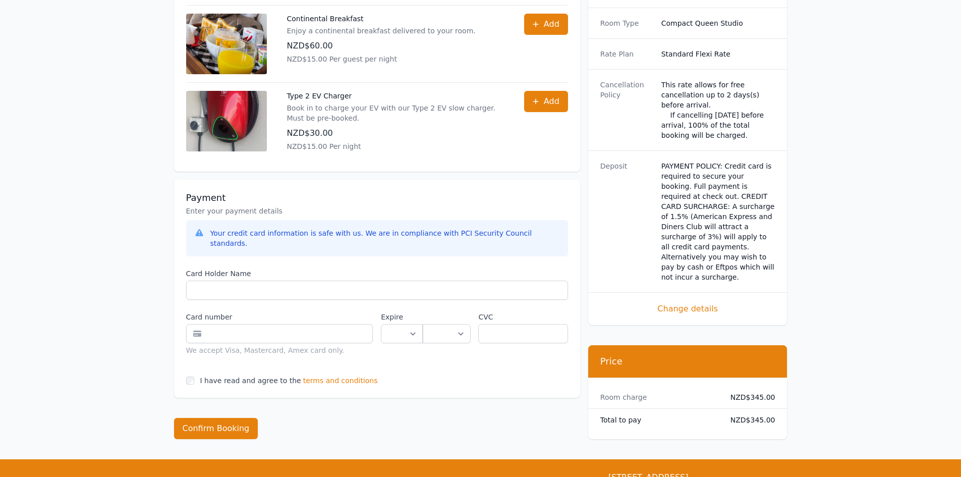  Describe the element at coordinates (340, 380) in the screenshot. I see `span: terms and conditions` at that location.